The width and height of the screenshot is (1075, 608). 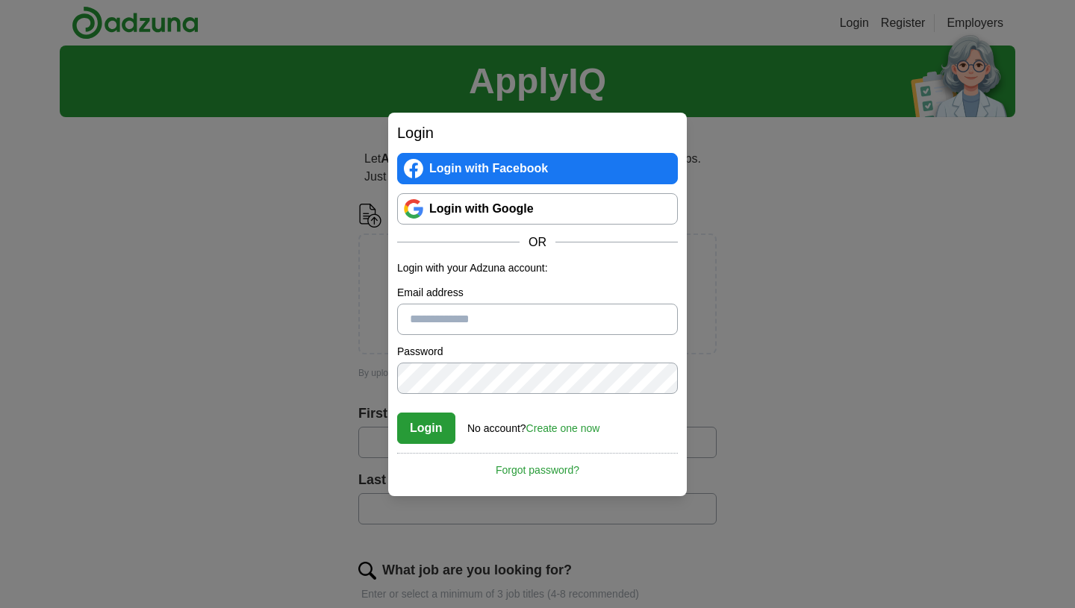 What do you see at coordinates (537, 466) in the screenshot?
I see `a: Forgot password?` at bounding box center [537, 466].